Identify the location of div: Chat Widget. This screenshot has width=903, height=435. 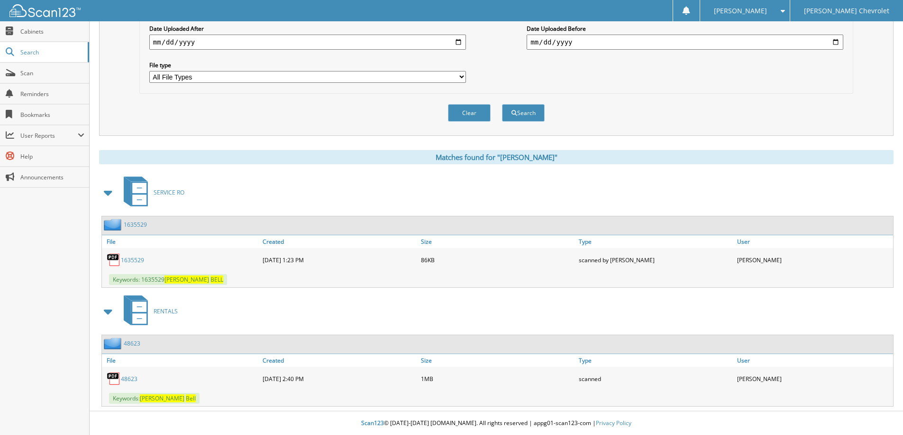
(879, 413).